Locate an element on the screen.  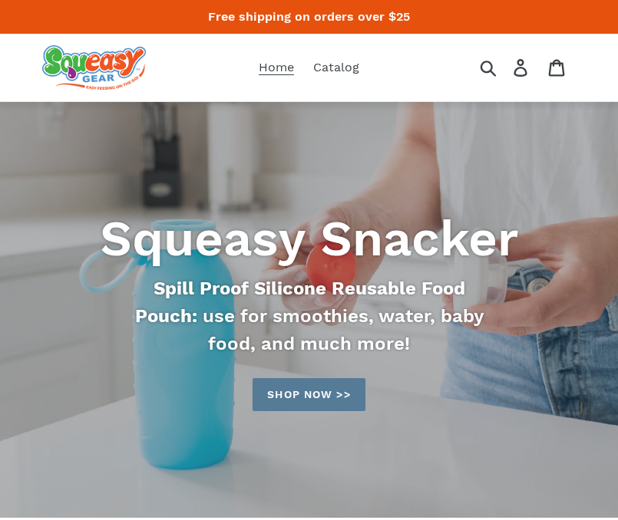
p: use for smoothies, water, baby food, and much more! is located at coordinates (308, 316).